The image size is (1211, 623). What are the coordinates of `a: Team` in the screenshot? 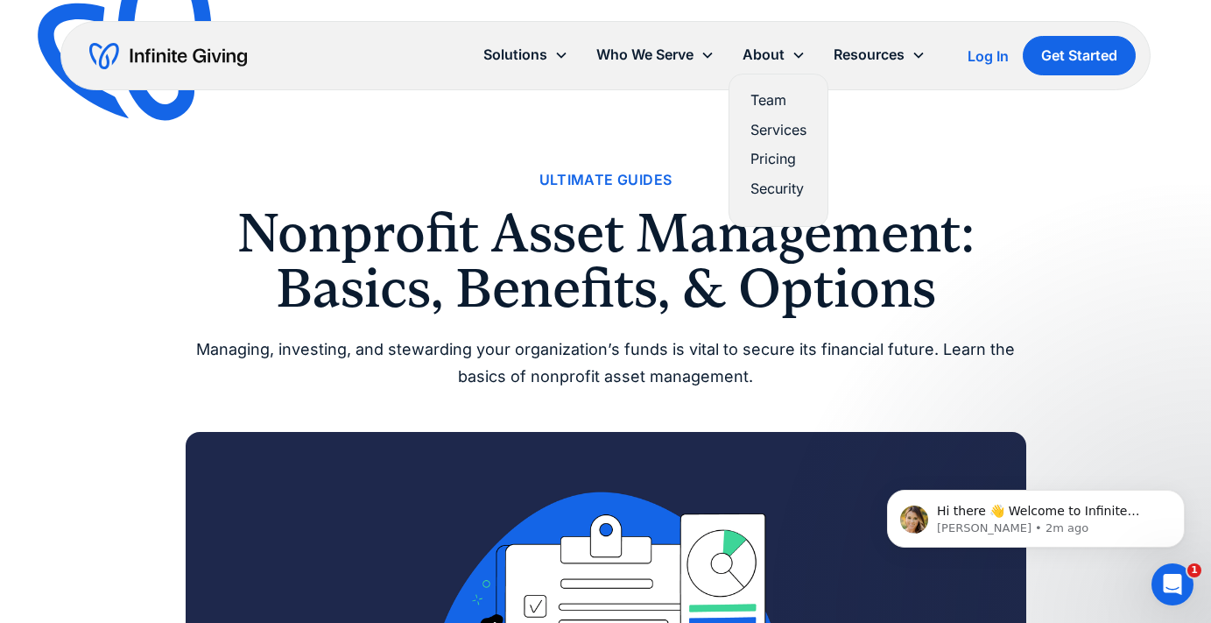 It's located at (779, 100).